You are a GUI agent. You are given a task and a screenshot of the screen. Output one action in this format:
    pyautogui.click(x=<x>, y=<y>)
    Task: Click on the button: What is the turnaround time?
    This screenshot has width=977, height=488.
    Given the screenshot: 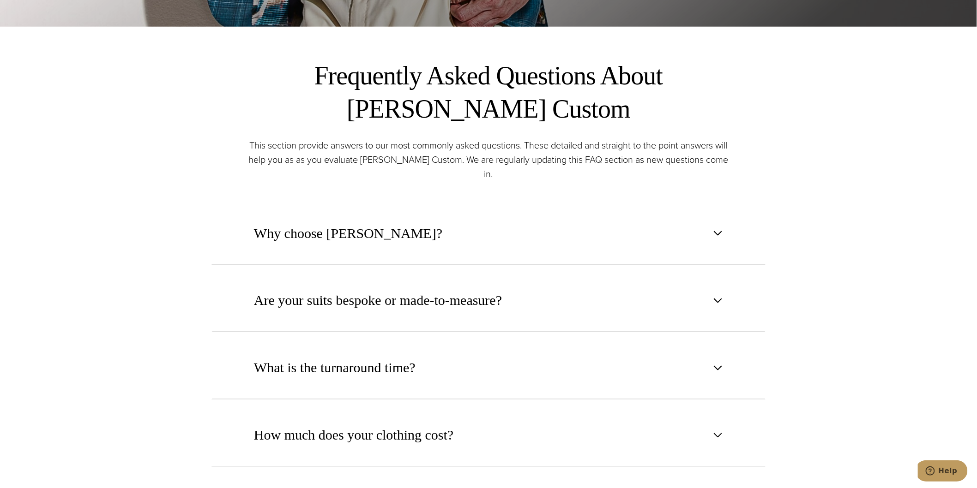 What is the action you would take?
    pyautogui.click(x=488, y=368)
    